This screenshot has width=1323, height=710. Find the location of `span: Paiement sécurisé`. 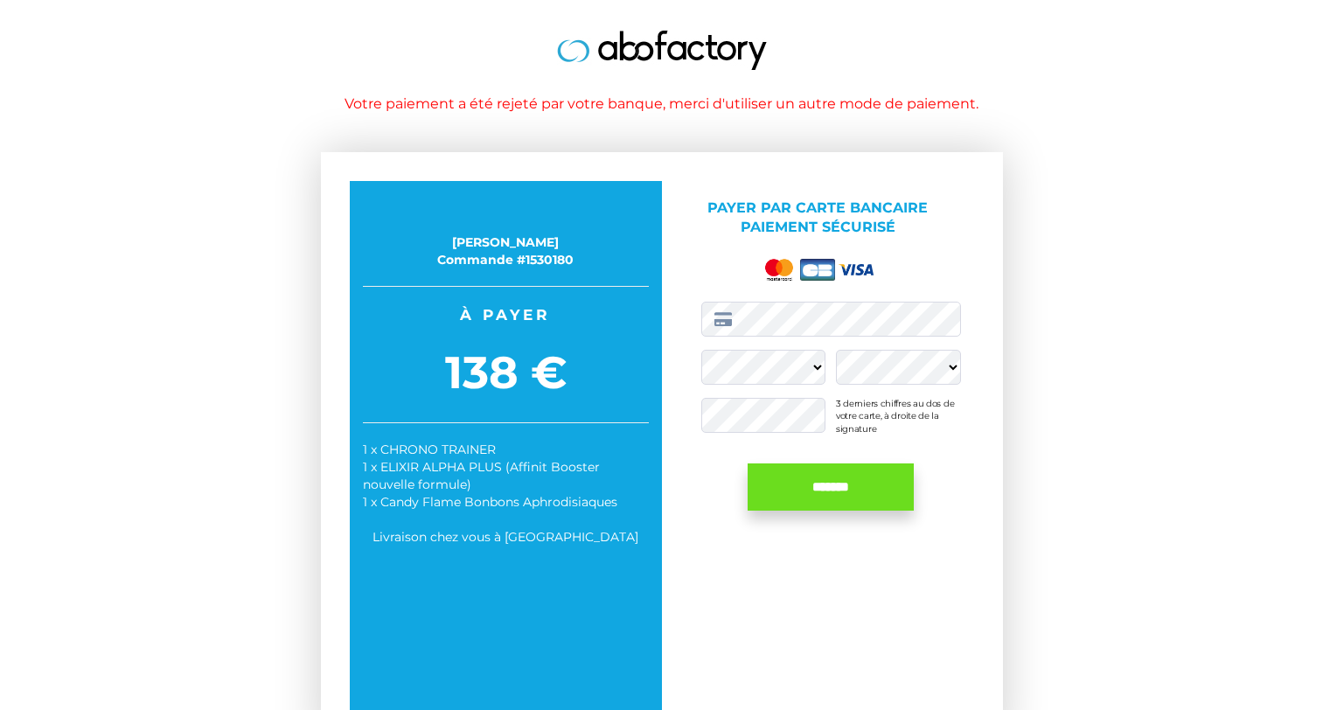

span: Paiement sécurisé is located at coordinates (817, 226).